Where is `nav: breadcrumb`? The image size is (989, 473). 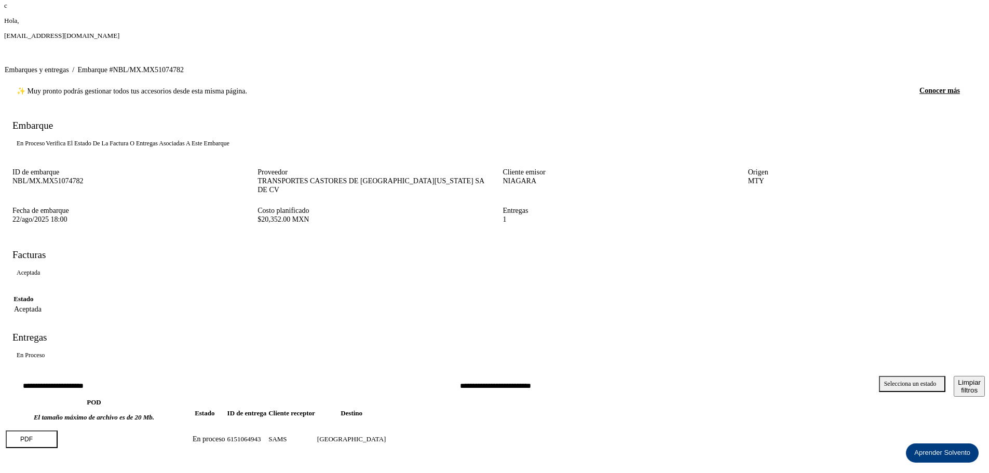
nav: breadcrumb is located at coordinates (494, 70).